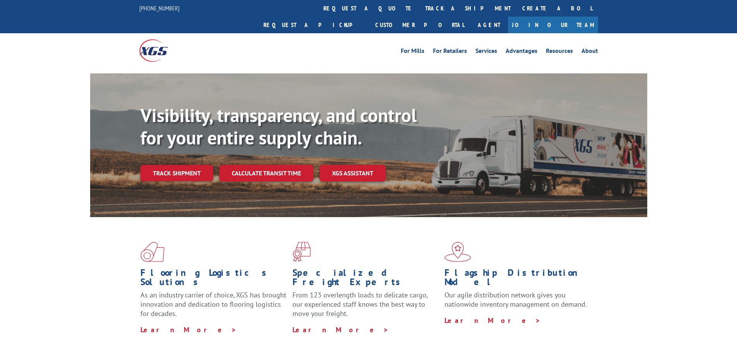 This screenshot has width=737, height=355. Describe the element at coordinates (352, 173) in the screenshot. I see `a: XGS ASSISTANT` at that location.